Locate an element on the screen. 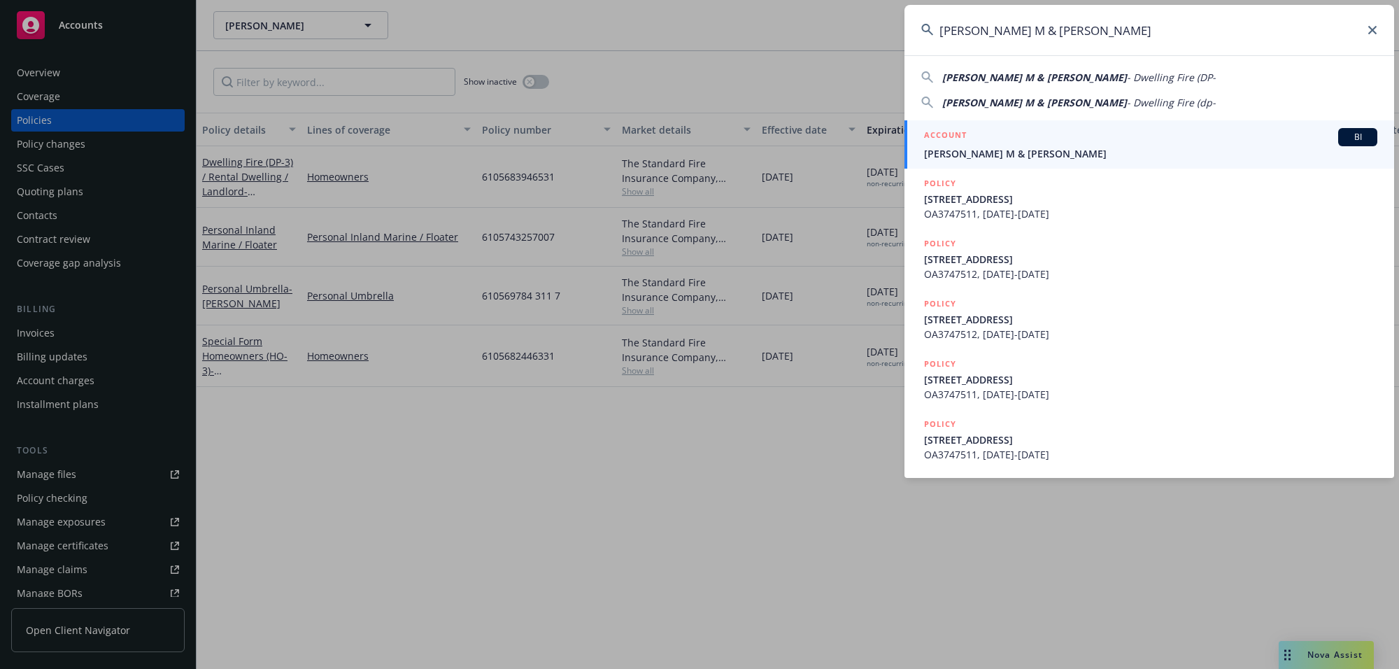 Image resolution: width=1399 pixels, height=669 pixels. span: BI is located at coordinates (1358, 137).